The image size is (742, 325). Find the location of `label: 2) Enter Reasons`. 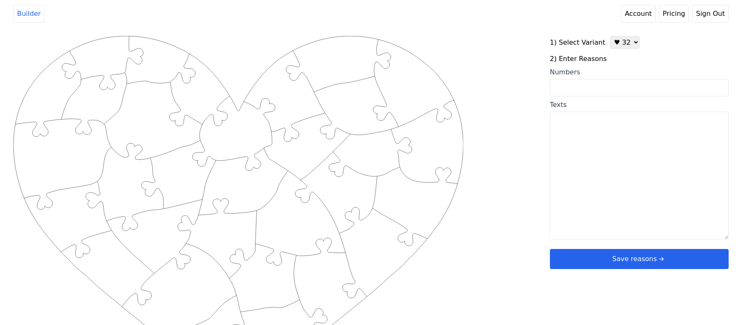

label: 2) Enter Reasons is located at coordinates (640, 59).